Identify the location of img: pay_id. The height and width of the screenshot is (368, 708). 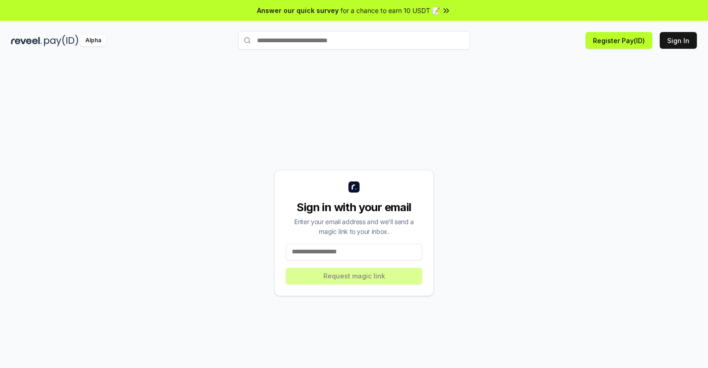
(61, 40).